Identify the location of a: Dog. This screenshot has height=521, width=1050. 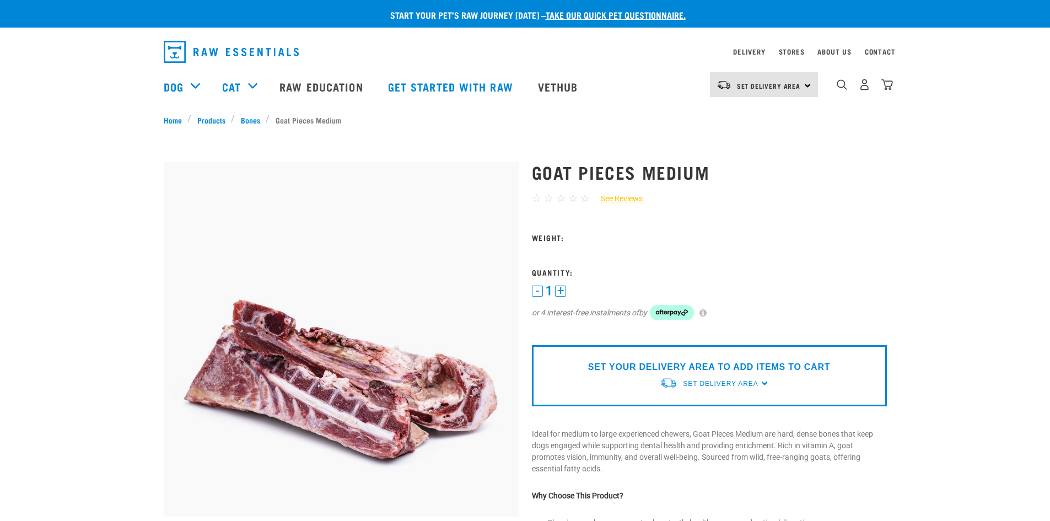
(174, 87).